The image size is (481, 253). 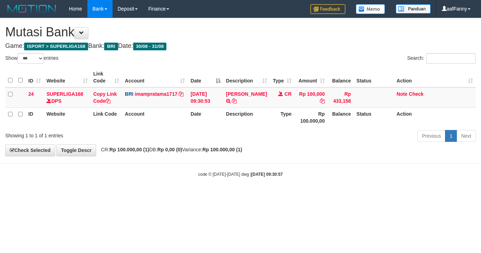 I want to click on label: Search:, so click(x=442, y=58).